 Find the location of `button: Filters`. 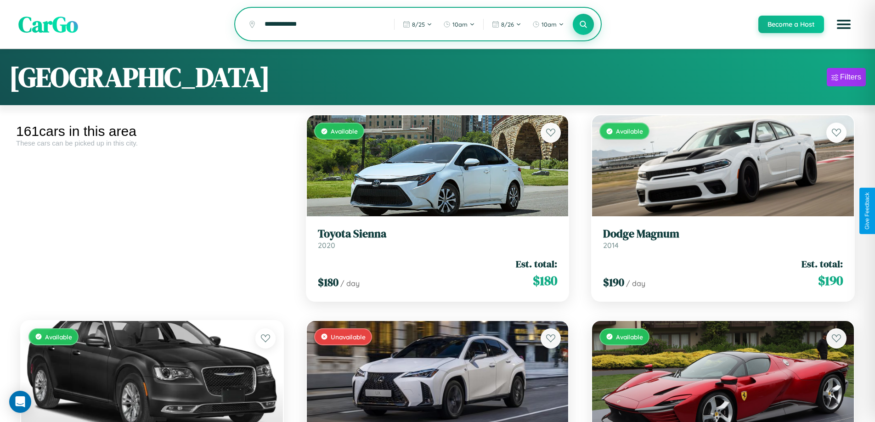

button: Filters is located at coordinates (846, 77).